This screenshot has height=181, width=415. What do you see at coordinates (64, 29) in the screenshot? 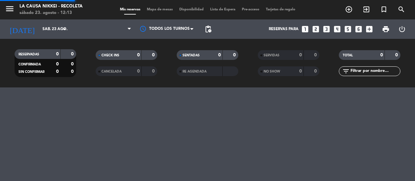
I see `i: arrow_drop_down` at bounding box center [64, 29].